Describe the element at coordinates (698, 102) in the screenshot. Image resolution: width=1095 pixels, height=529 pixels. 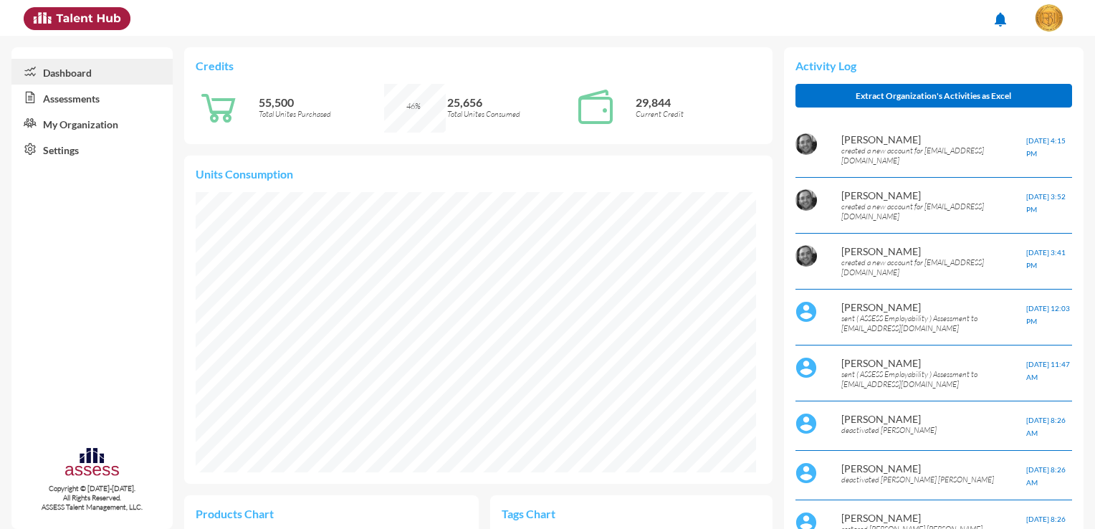
I see `p: 29,844` at that location.